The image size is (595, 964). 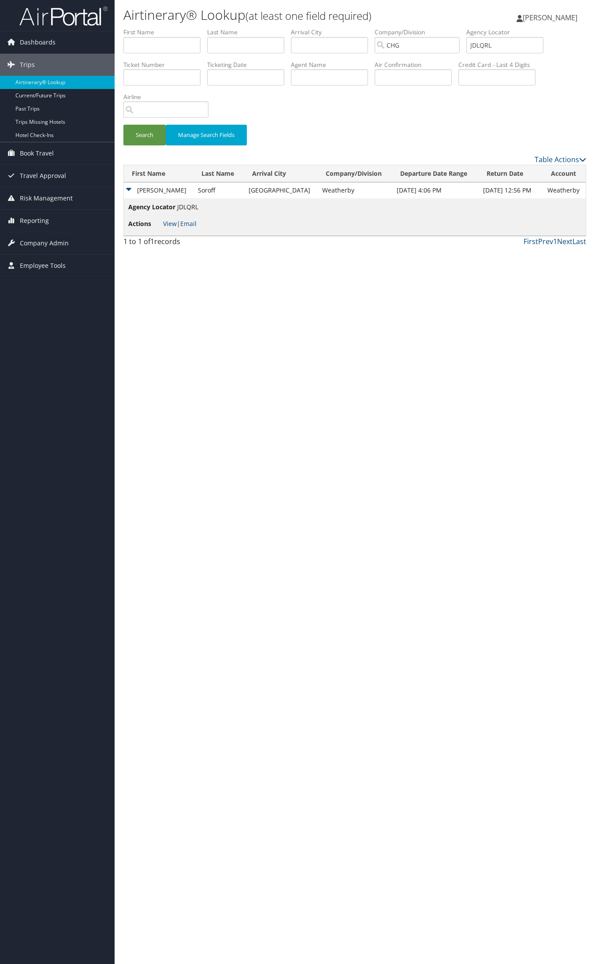 What do you see at coordinates (219, 190) in the screenshot?
I see `td: Soroff` at bounding box center [219, 190].